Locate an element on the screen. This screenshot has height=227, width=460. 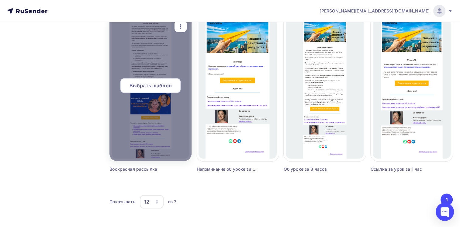
div: Об уроке за 8 часов is located at coordinates (315, 169).